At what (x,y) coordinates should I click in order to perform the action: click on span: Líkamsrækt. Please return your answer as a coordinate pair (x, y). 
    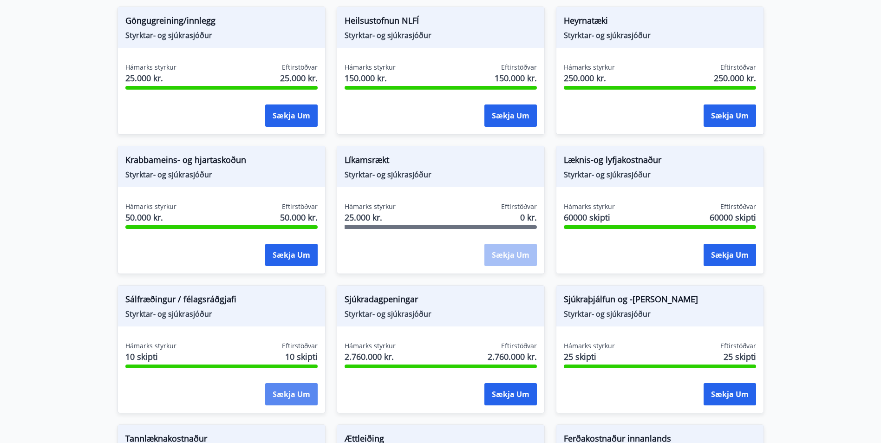
    Looking at the image, I should click on (441, 162).